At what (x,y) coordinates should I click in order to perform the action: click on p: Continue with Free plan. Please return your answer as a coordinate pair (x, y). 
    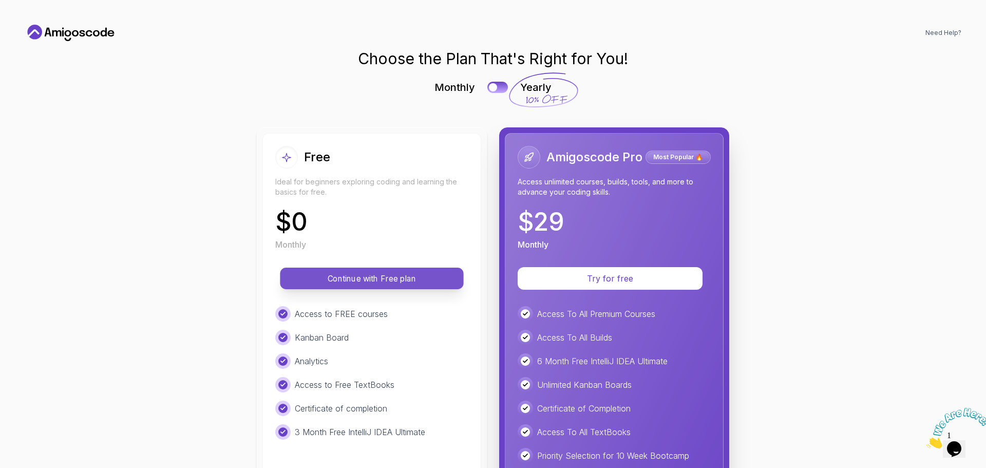
    Looking at the image, I should click on (372, 278).